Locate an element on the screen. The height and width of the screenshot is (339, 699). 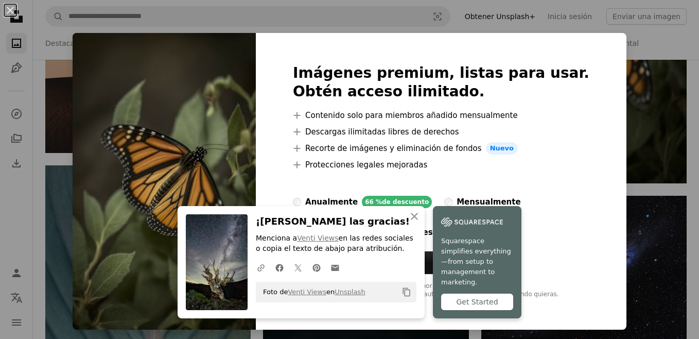
img: file-1747939142011-51e5cc87e3c9 is located at coordinates (472, 222).